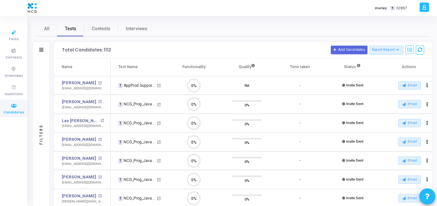  I want to click on div: Total Candidates: 1112, so click(87, 50).